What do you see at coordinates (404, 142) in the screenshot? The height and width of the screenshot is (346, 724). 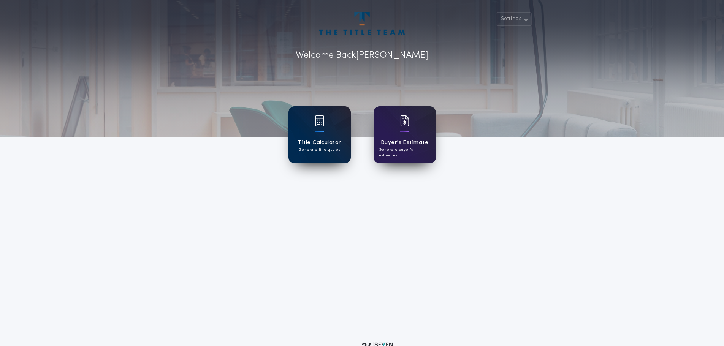 I see `h1: Buyer's Estimate` at bounding box center [404, 142].